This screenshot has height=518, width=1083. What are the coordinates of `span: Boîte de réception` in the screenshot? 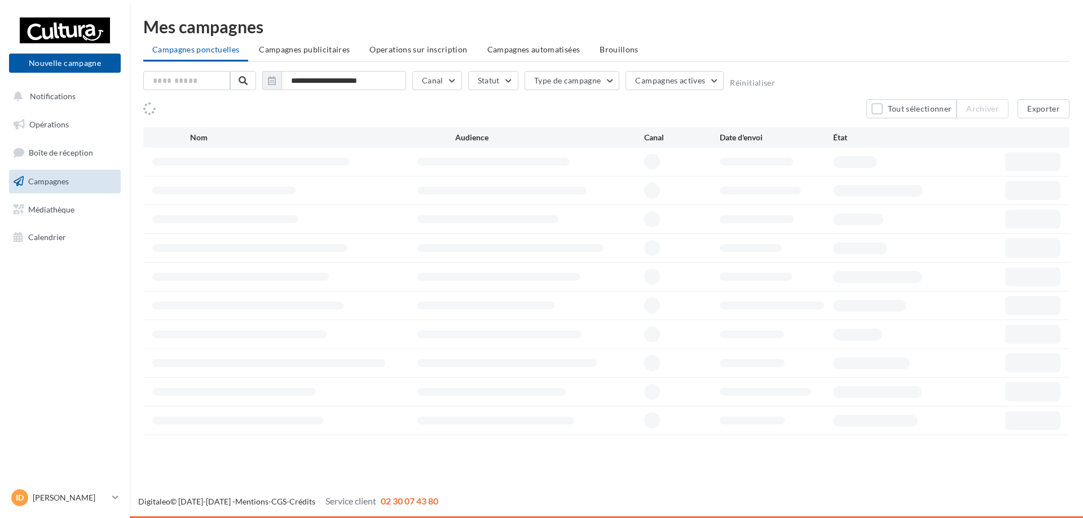 It's located at (61, 152).